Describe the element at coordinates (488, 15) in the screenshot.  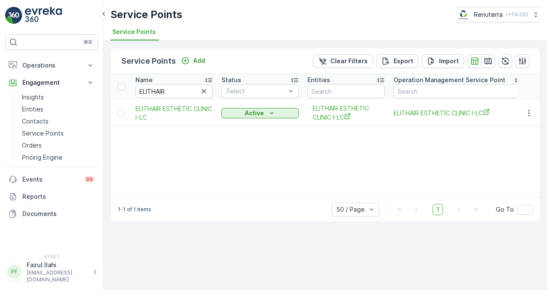
I see `p: Renuterra` at that location.